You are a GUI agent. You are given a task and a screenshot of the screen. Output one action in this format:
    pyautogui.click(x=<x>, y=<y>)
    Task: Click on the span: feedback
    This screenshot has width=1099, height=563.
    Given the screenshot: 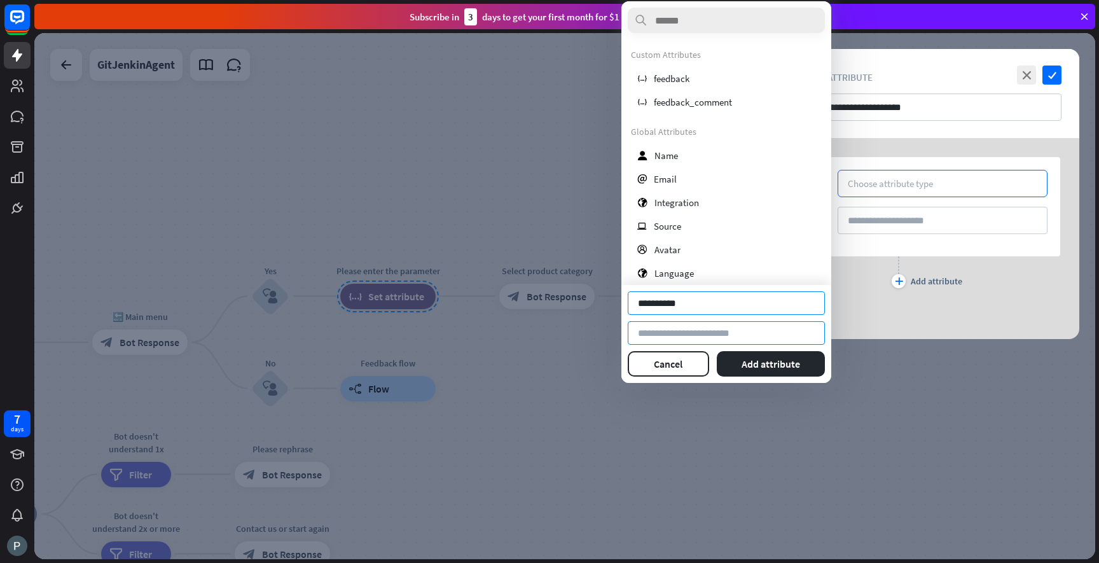 What is the action you would take?
    pyautogui.click(x=672, y=78)
    